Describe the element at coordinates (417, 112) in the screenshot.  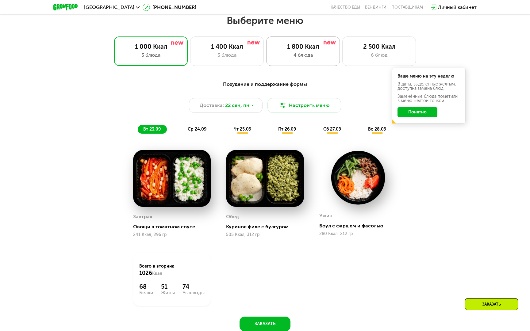
I see `button: Понятно` at that location.